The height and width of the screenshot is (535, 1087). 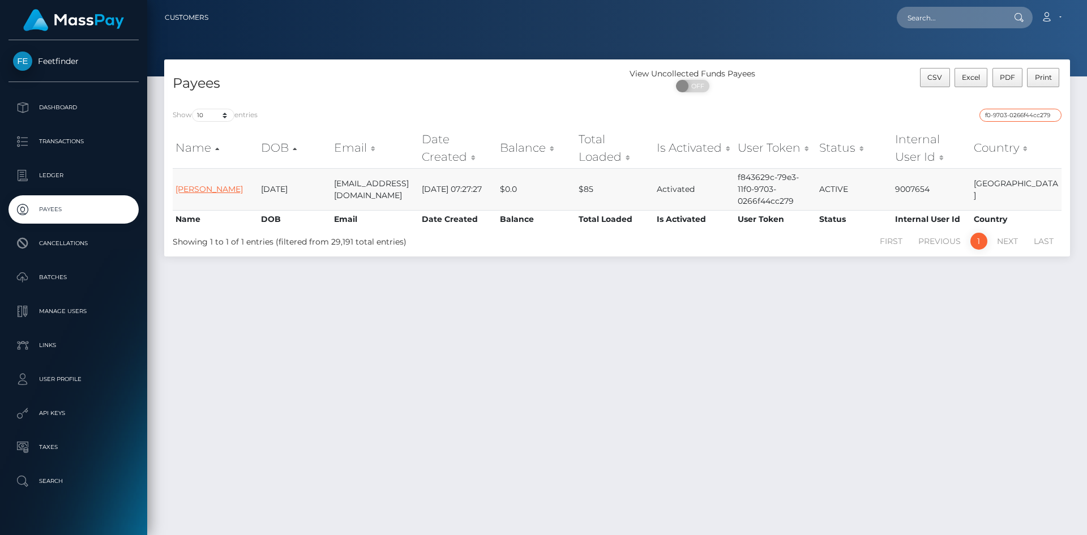 What do you see at coordinates (74, 379) in the screenshot?
I see `p: User Profile` at bounding box center [74, 379].